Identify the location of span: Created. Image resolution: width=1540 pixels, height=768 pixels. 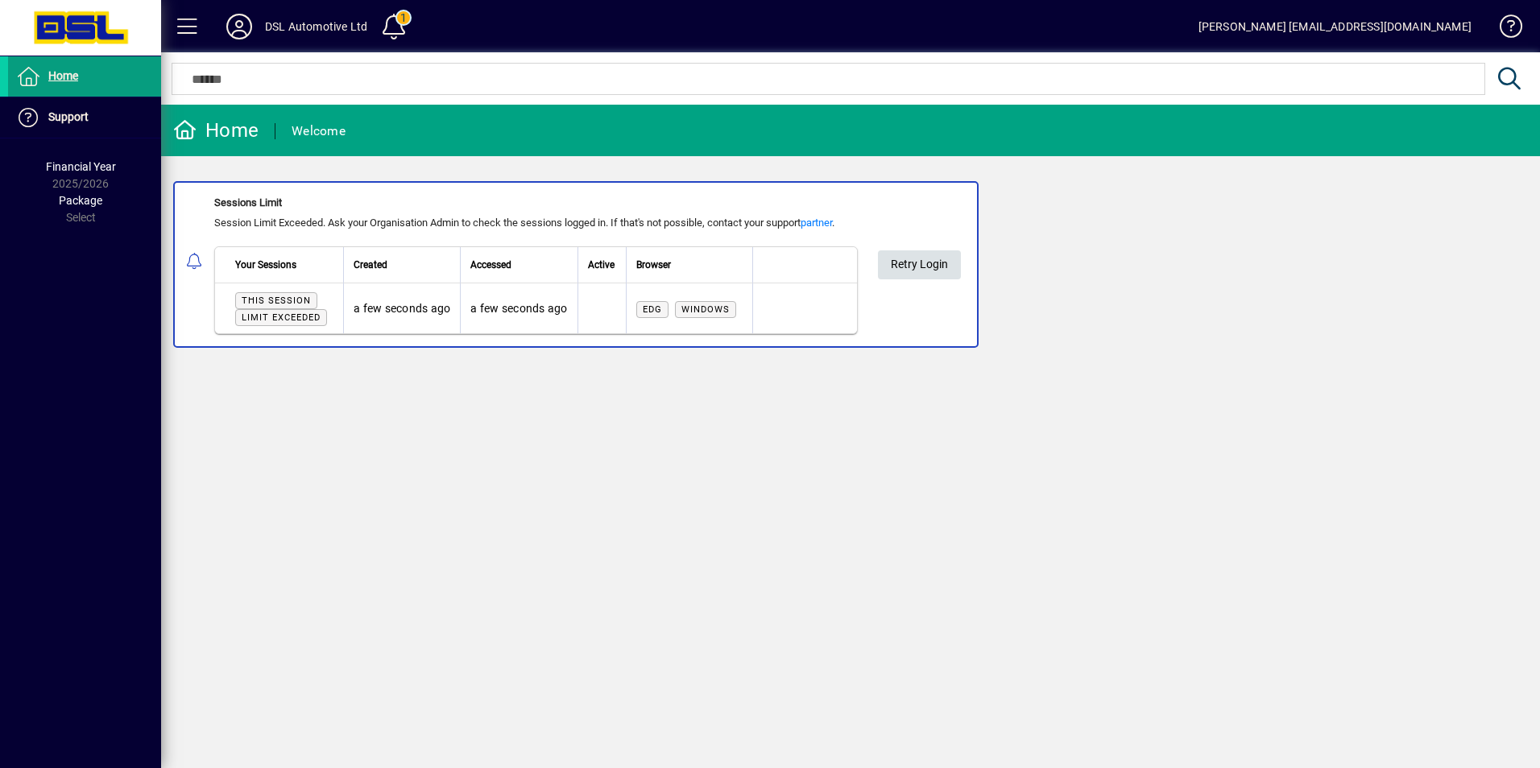
(370, 265).